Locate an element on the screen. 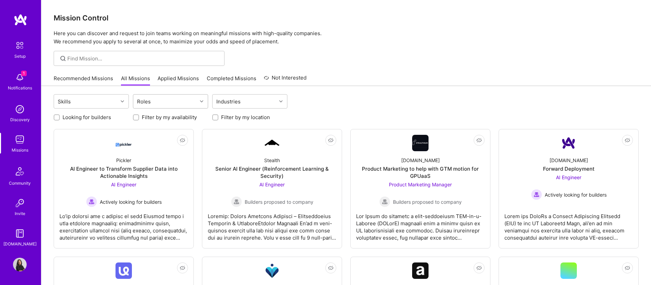 Image resolution: width=651 pixels, height=285 pixels. div: Missions is located at coordinates (20, 150).